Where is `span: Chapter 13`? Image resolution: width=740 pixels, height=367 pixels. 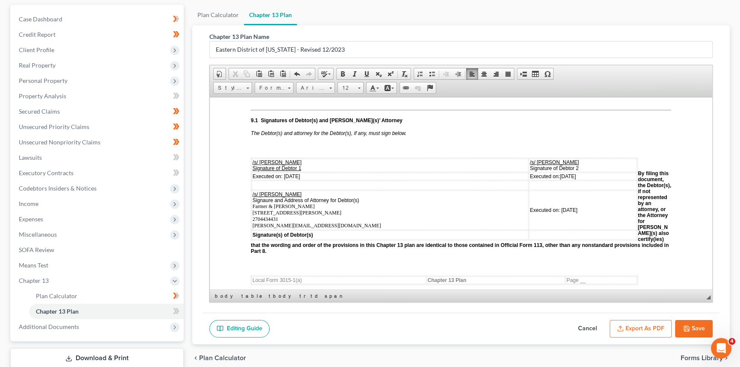
span: Chapter 13 is located at coordinates (34, 280).